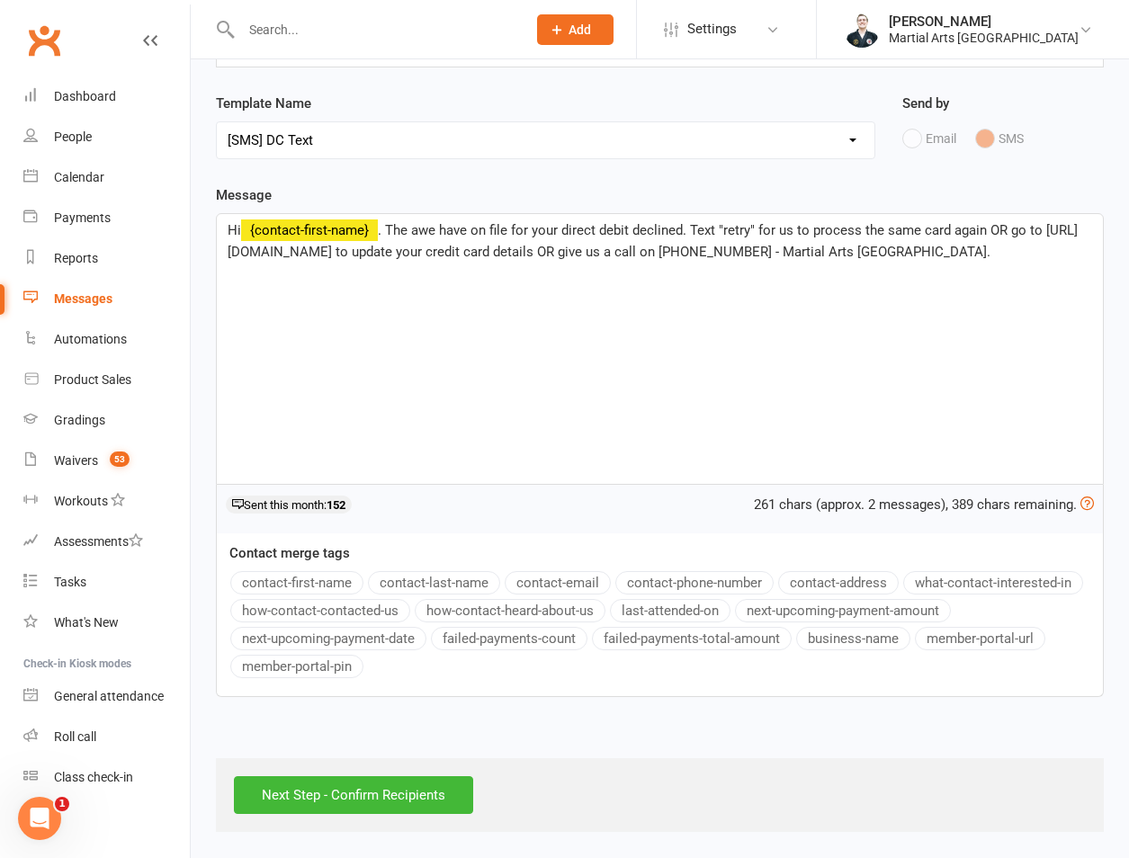 The width and height of the screenshot is (1129, 858). Describe the element at coordinates (106, 461) in the screenshot. I see `a: Waivers 53` at that location.